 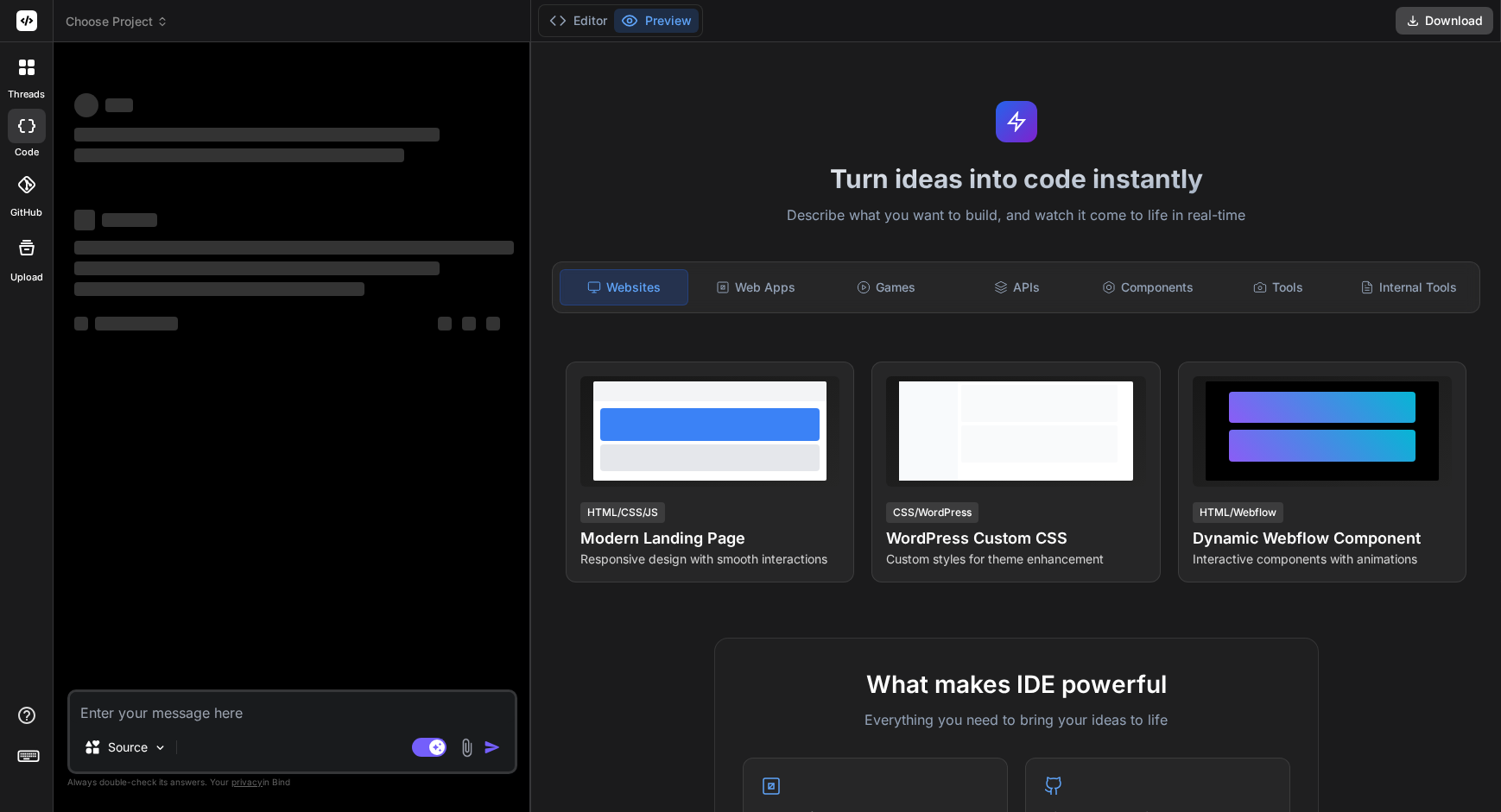 What do you see at coordinates (1238, 513) in the screenshot?
I see `div: HTML/Webflow` at bounding box center [1238, 513].